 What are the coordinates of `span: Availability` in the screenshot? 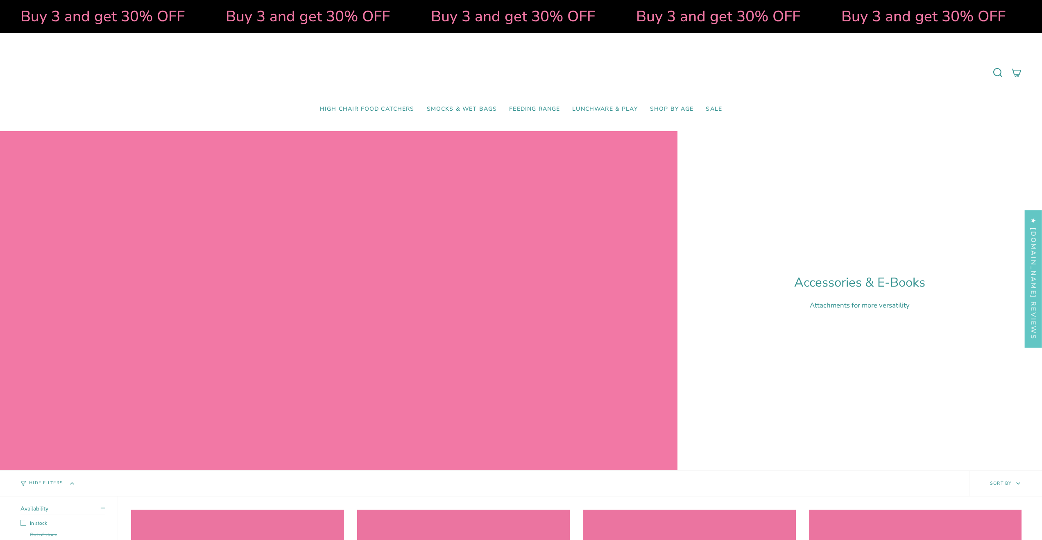 It's located at (34, 508).